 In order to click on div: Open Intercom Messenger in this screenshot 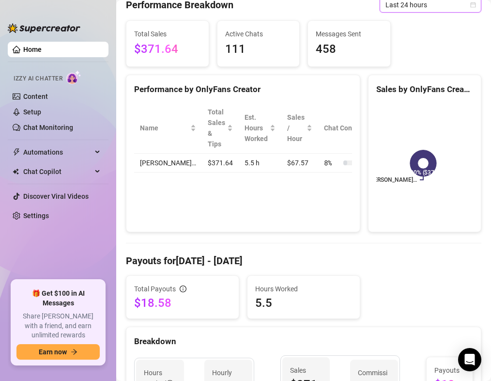, I will do `click(470, 359)`.